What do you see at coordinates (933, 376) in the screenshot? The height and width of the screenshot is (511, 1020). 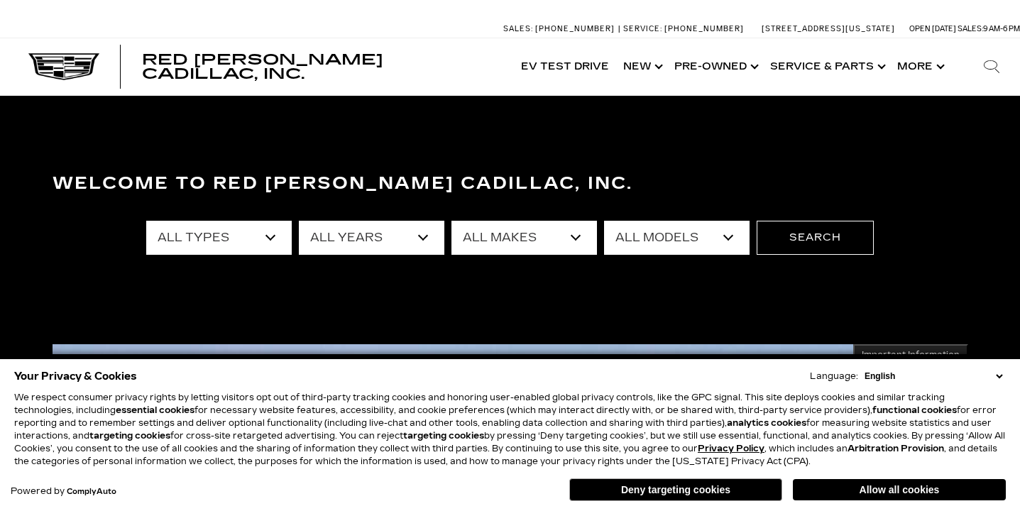 I see `select: Language Select` at bounding box center [933, 376].